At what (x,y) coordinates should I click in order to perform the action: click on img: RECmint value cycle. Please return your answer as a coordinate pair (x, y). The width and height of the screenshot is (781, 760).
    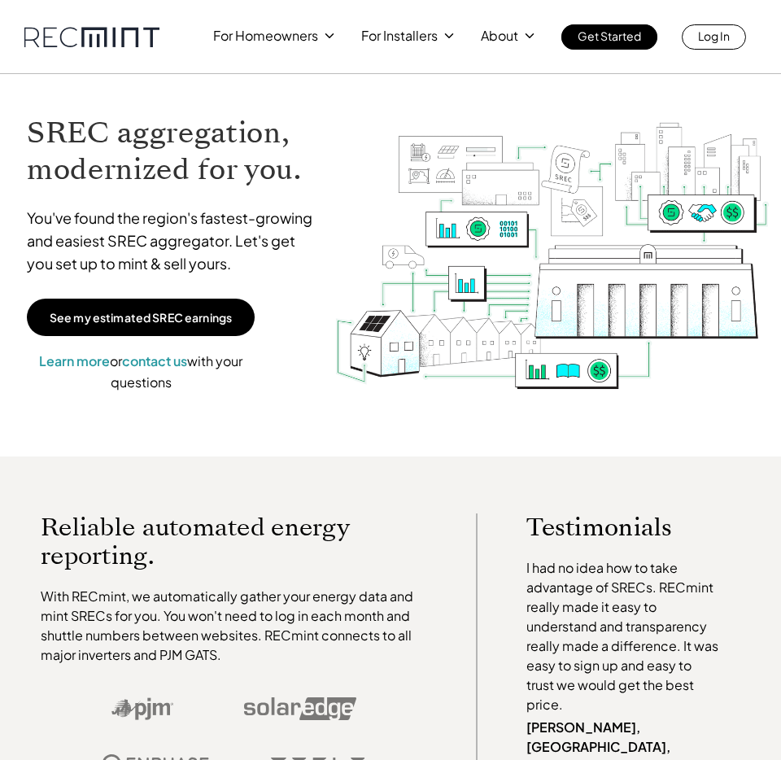
    Looking at the image, I should click on (552, 261).